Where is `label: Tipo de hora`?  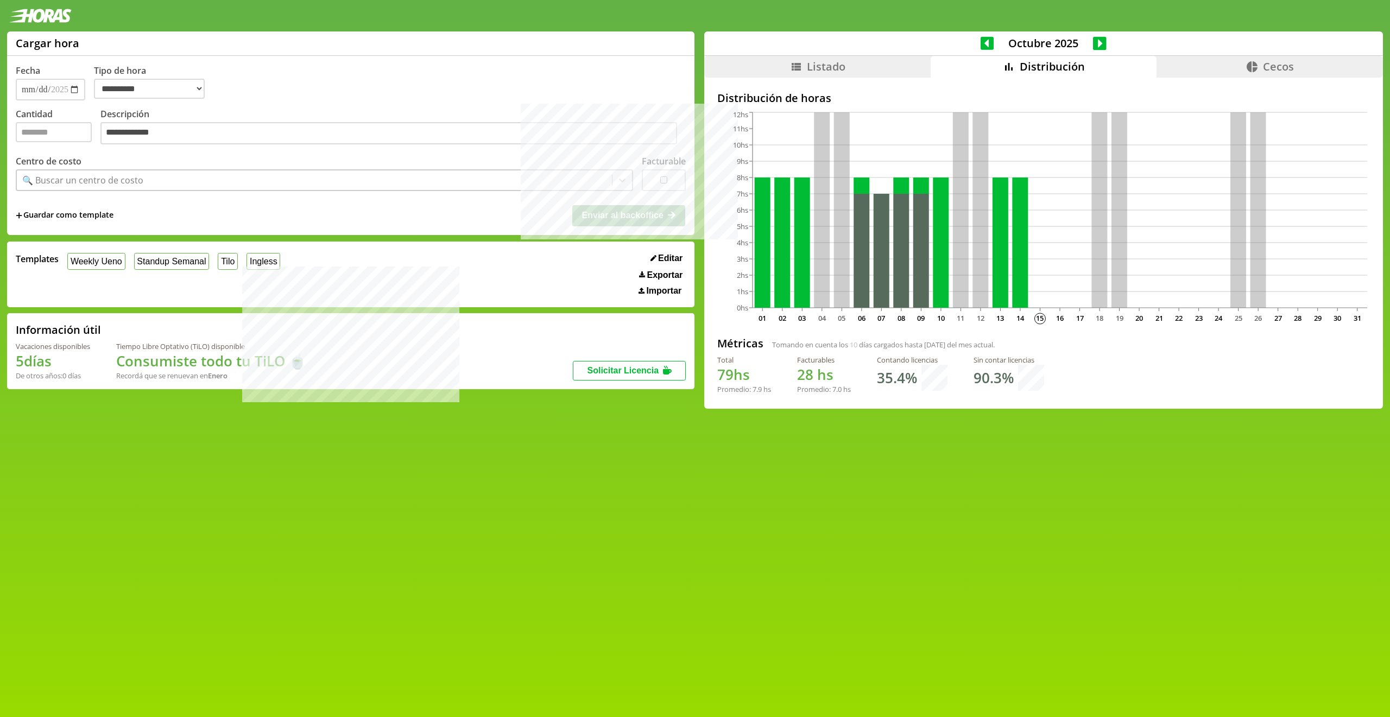
label: Tipo de hora is located at coordinates (154, 83).